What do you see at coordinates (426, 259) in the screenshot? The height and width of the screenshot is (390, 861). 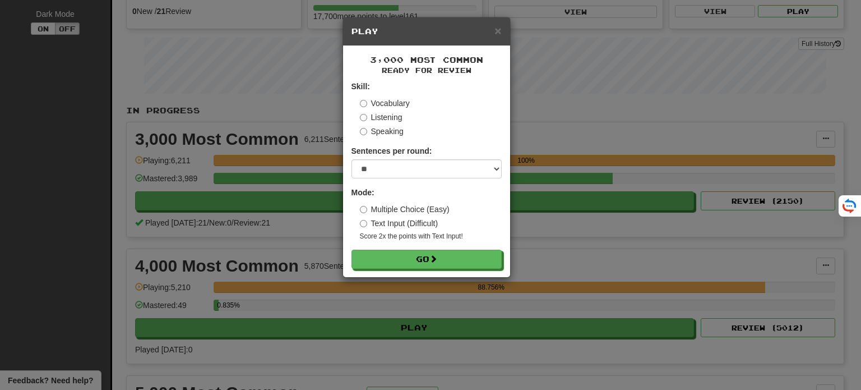 I see `button: Go` at bounding box center [426, 259].